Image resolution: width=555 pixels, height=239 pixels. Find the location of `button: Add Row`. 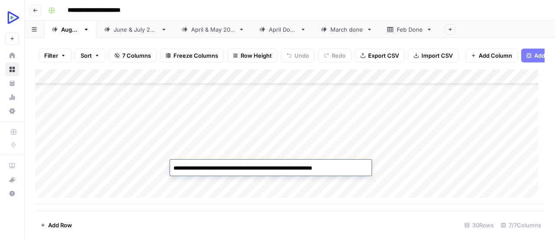

button: Add Row is located at coordinates (56, 225).